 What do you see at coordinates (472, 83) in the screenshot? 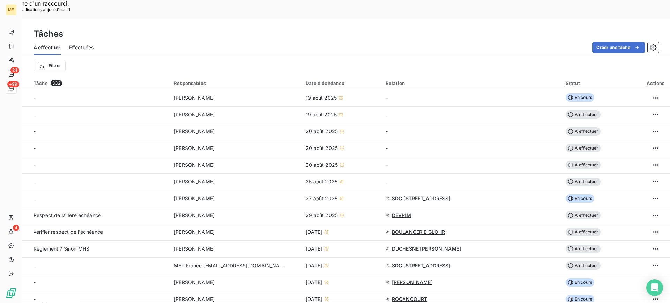
I see `div: Relation` at bounding box center [472, 83].